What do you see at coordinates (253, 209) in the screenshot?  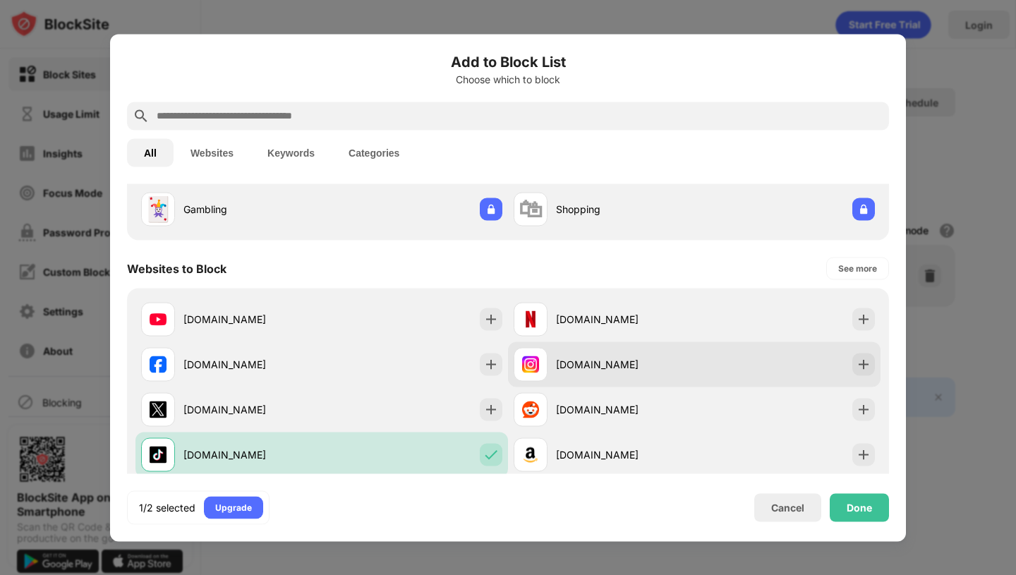 I see `div: Gambling` at bounding box center [253, 209].